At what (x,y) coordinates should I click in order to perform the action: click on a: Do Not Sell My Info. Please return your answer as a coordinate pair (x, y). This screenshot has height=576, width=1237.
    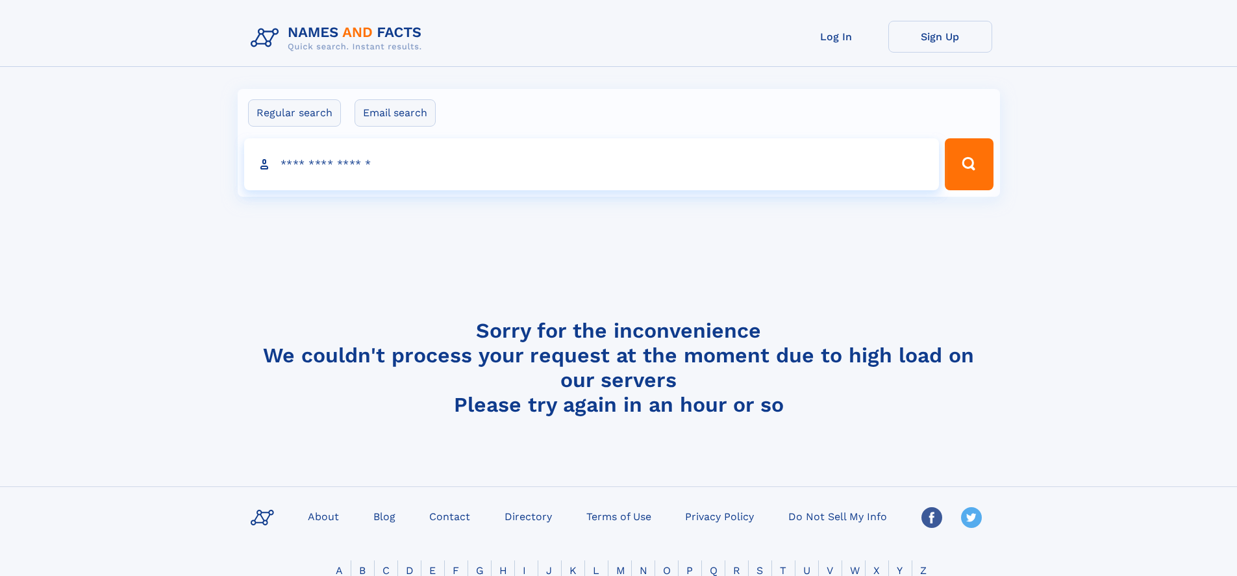
    Looking at the image, I should click on (837, 515).